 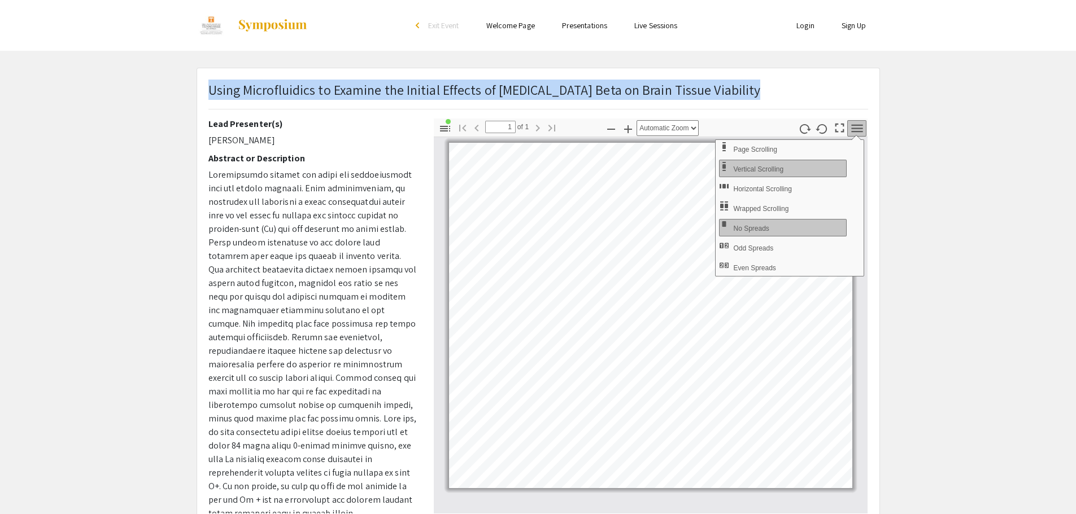 What do you see at coordinates (763, 189) in the screenshot?
I see `span: Horizontal Scrolling` at bounding box center [763, 189].